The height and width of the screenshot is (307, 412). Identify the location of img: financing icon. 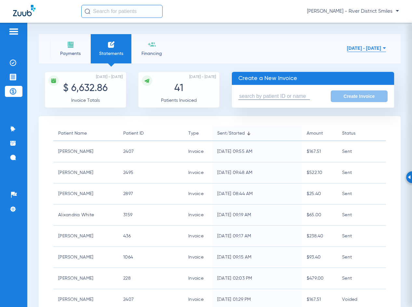
(152, 45).